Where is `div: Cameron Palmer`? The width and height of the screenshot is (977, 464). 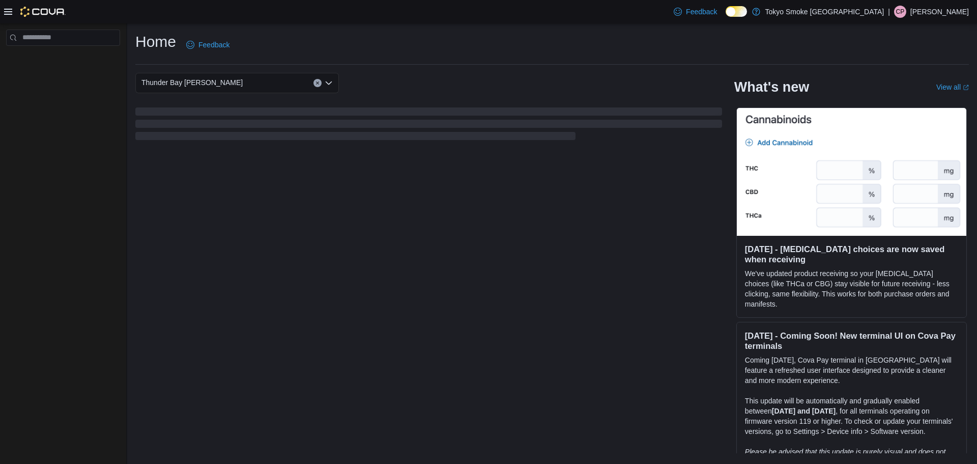 div: Cameron Palmer is located at coordinates (900, 12).